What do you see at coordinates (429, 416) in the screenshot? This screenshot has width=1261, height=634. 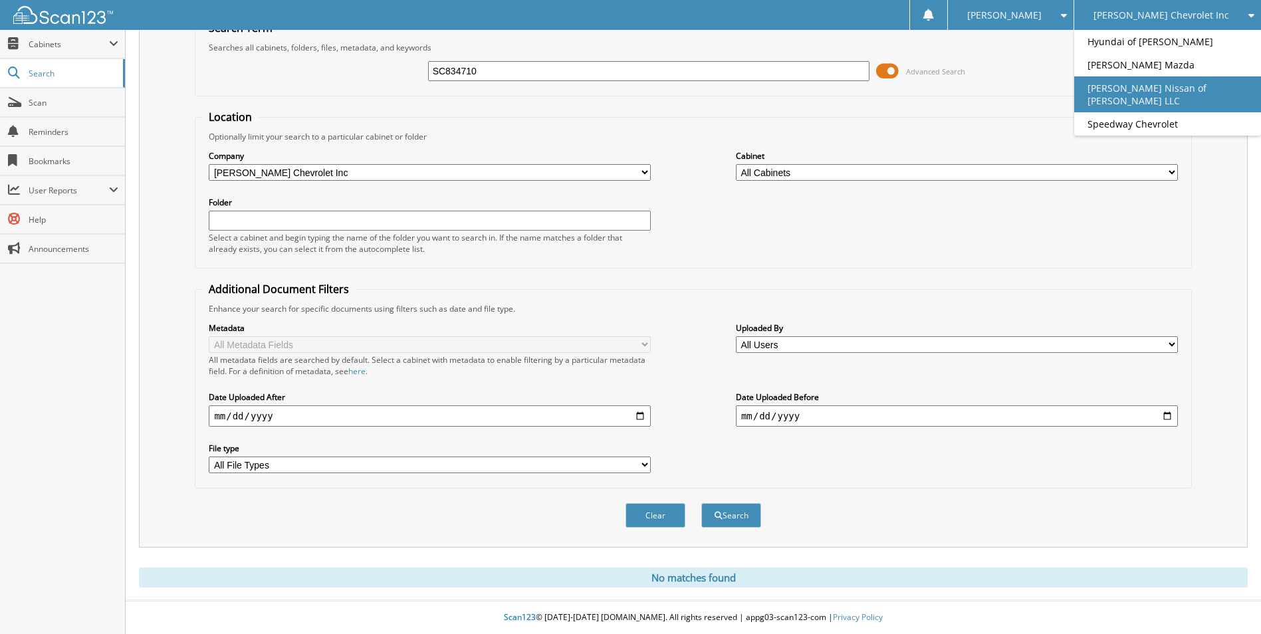 I see `input: start` at bounding box center [429, 416].